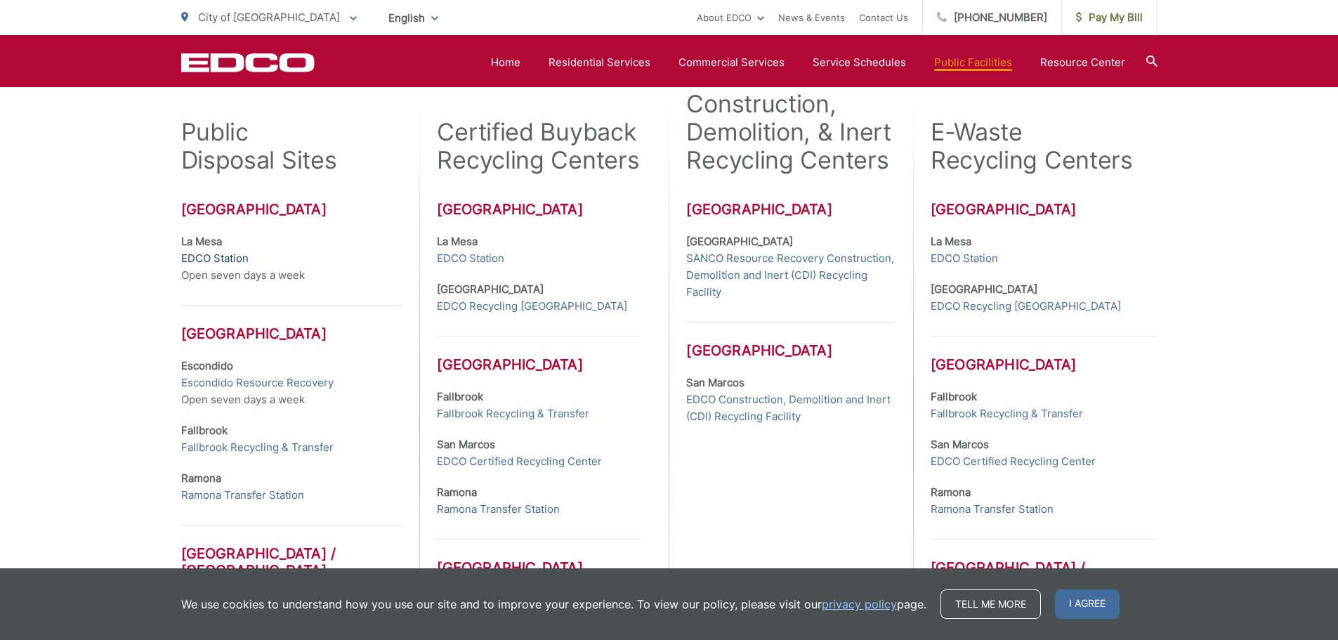 The width and height of the screenshot is (1338, 640). What do you see at coordinates (1032, 146) in the screenshot?
I see `h2: E-Waste Recycling Centers` at bounding box center [1032, 146].